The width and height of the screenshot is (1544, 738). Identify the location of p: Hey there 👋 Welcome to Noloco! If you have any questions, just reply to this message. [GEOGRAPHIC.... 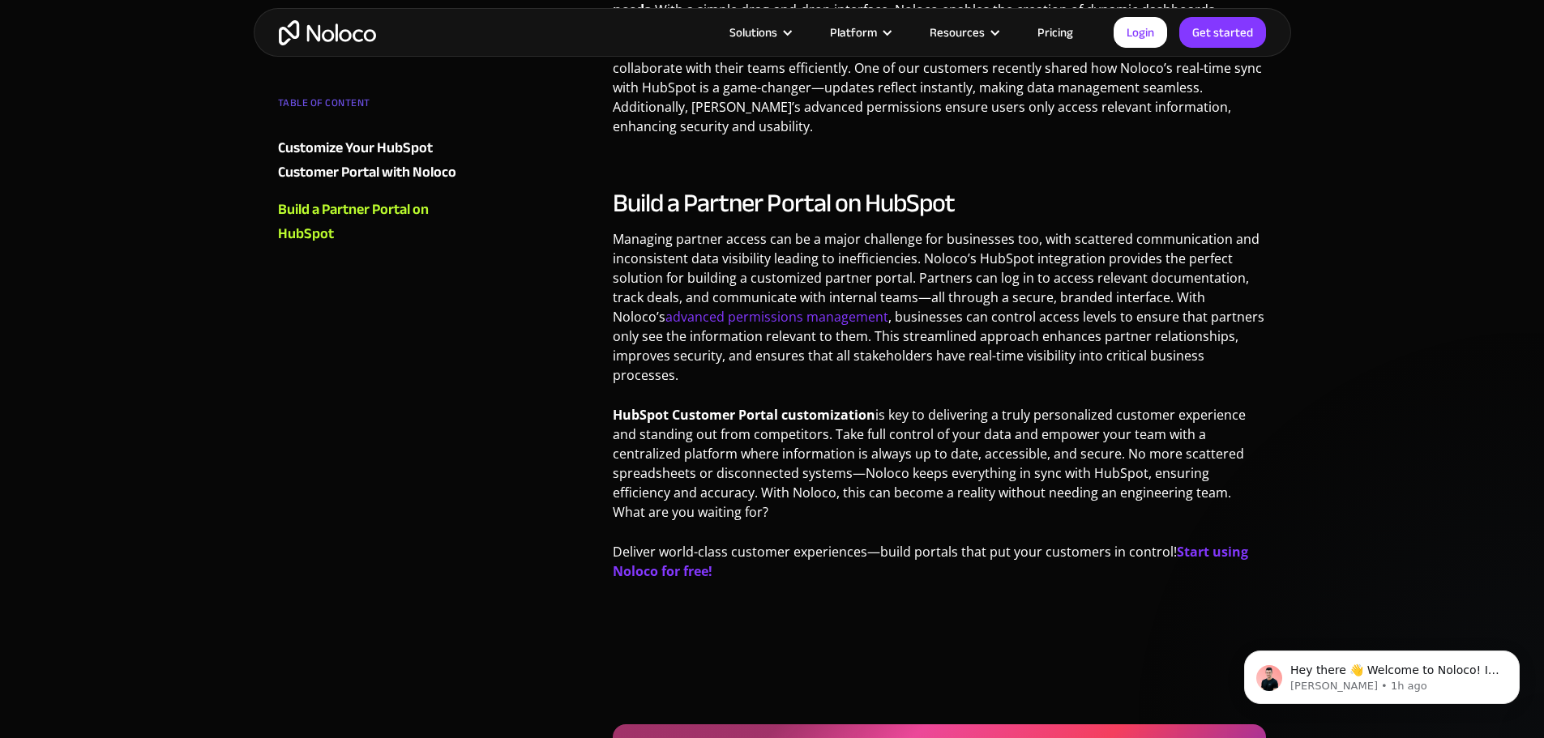
(175, 54).